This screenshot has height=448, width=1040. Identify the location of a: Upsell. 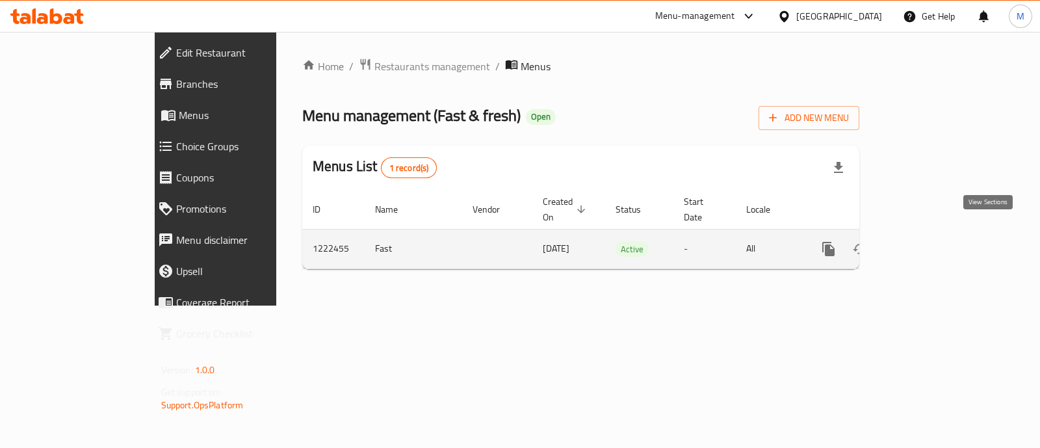
(238, 271).